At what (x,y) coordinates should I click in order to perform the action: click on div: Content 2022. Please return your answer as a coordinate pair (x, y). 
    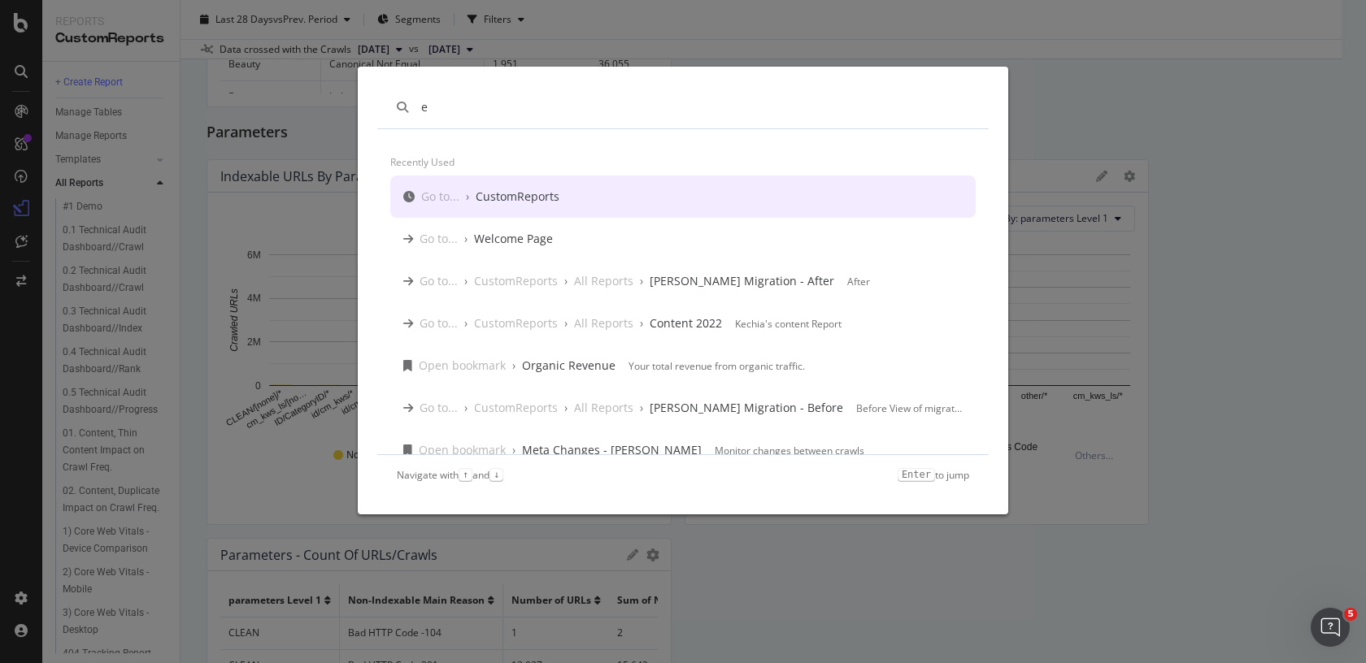
    Looking at the image, I should click on (685, 324).